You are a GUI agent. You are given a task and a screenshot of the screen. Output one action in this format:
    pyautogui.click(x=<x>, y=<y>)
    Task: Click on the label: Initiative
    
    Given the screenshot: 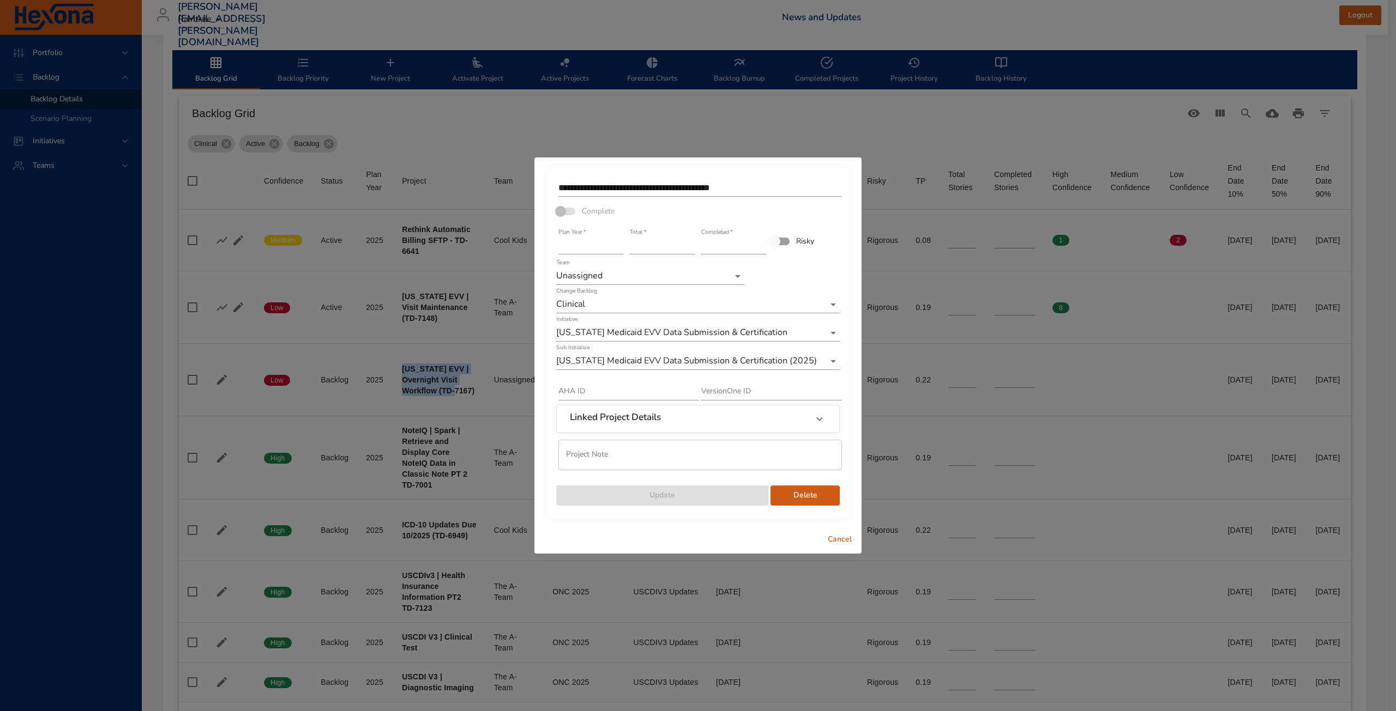 What is the action you would take?
    pyautogui.click(x=566, y=319)
    